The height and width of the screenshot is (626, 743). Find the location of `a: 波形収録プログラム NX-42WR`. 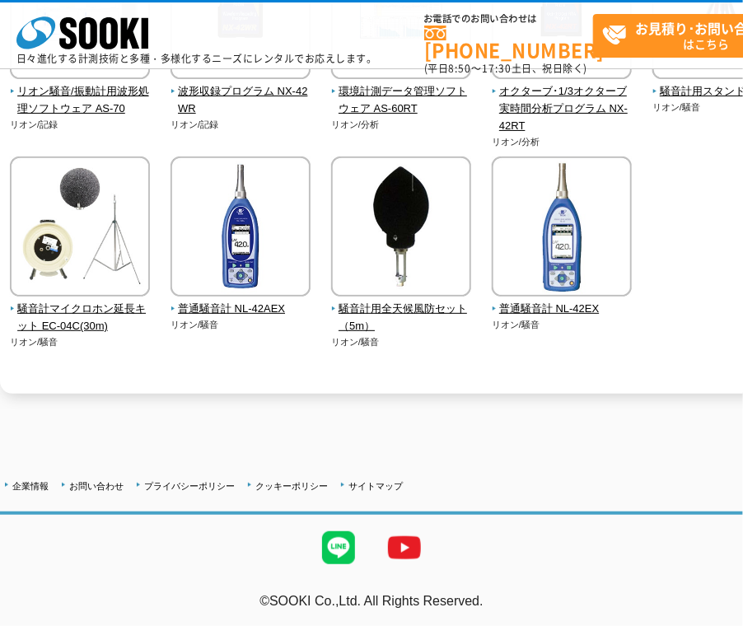

a: 波形収録プログラム NX-42WR is located at coordinates (240, 92).